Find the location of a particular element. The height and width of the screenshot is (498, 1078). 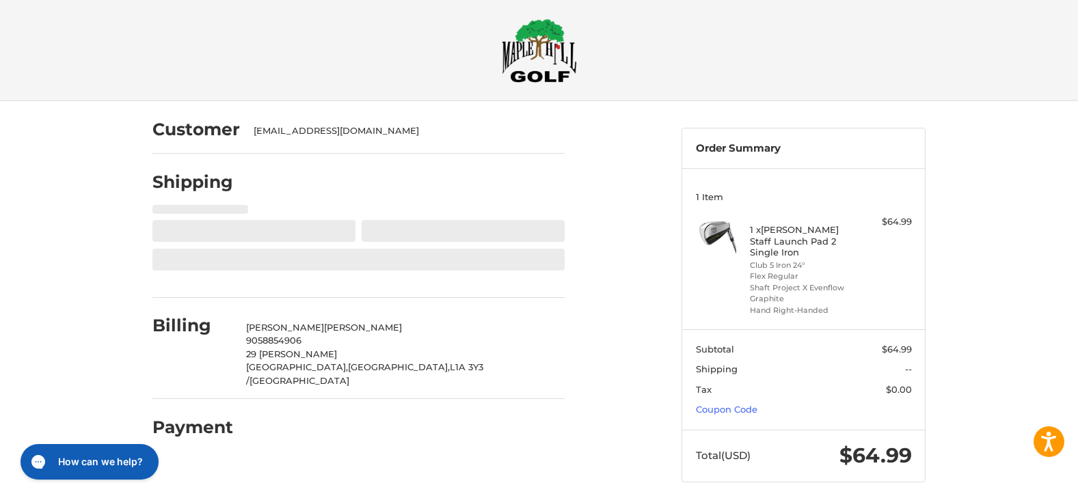

li: Flex Regular is located at coordinates (802, 276).